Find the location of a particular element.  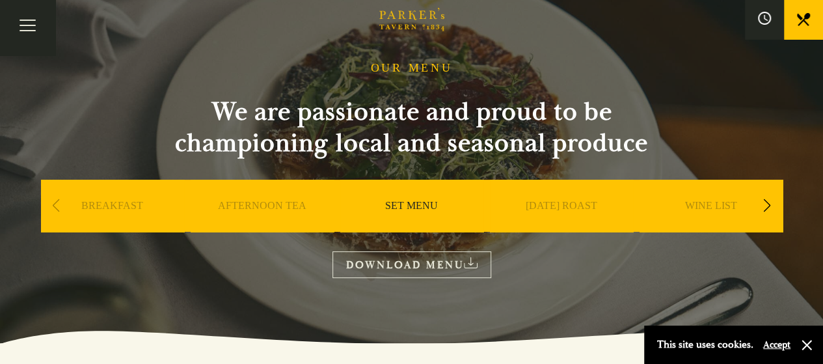

div: 4 / 9 is located at coordinates (561, 225).